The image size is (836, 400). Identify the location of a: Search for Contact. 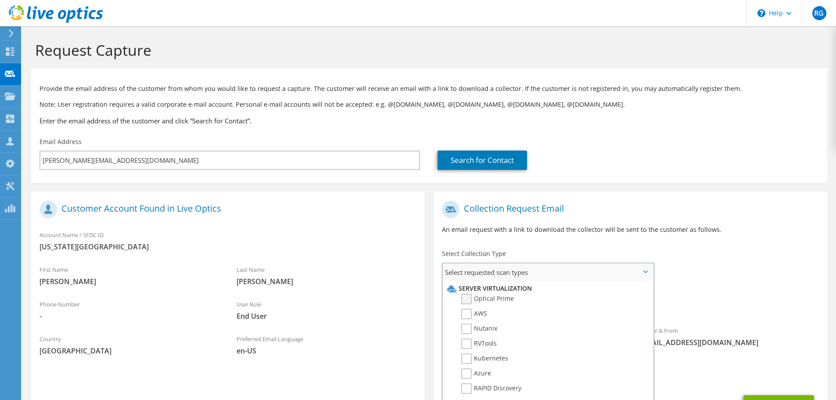
(482, 160).